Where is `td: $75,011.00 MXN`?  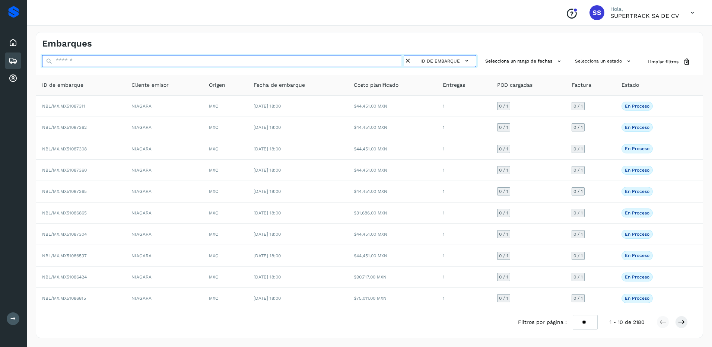 td: $75,011.00 MXN is located at coordinates (393, 298).